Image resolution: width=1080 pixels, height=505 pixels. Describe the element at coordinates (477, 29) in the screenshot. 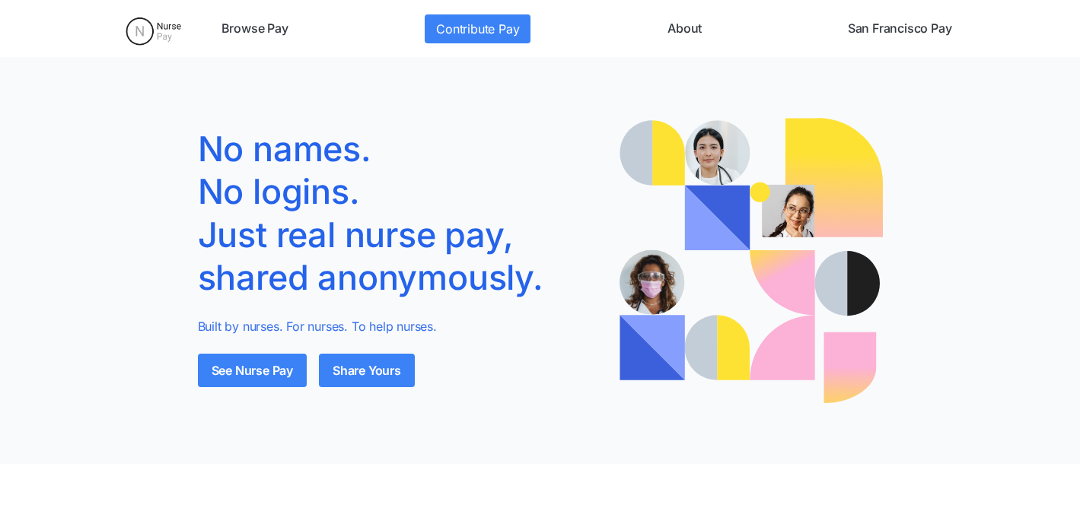

I see `a: Contribute Pay` at that location.